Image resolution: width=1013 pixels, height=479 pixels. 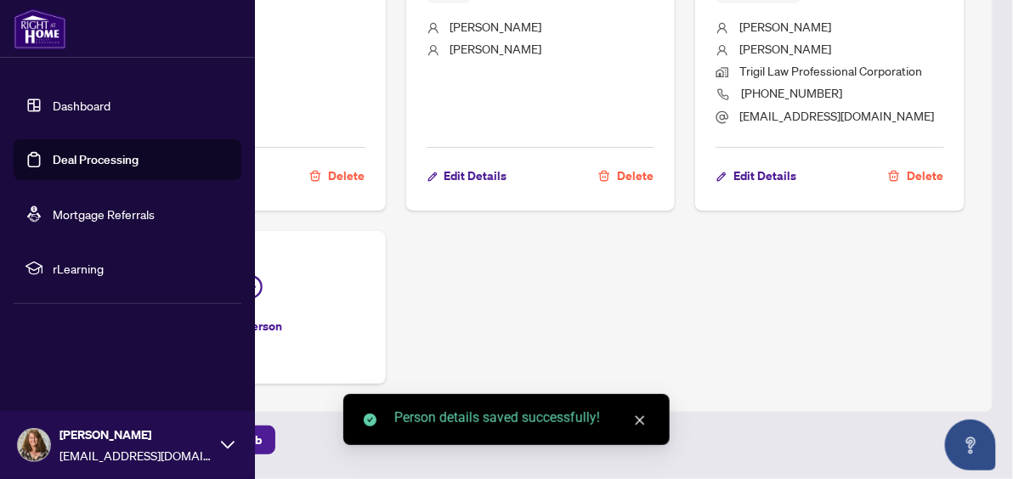 What do you see at coordinates (971, 445) in the screenshot?
I see `button: Open asap` at bounding box center [971, 445].